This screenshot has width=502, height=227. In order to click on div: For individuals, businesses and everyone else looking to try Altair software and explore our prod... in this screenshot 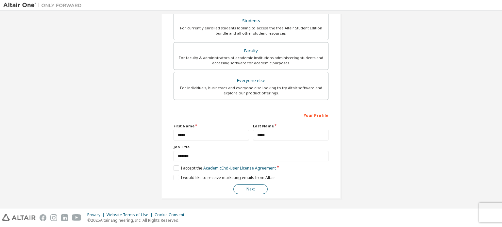, I will do `click(251, 91)`.